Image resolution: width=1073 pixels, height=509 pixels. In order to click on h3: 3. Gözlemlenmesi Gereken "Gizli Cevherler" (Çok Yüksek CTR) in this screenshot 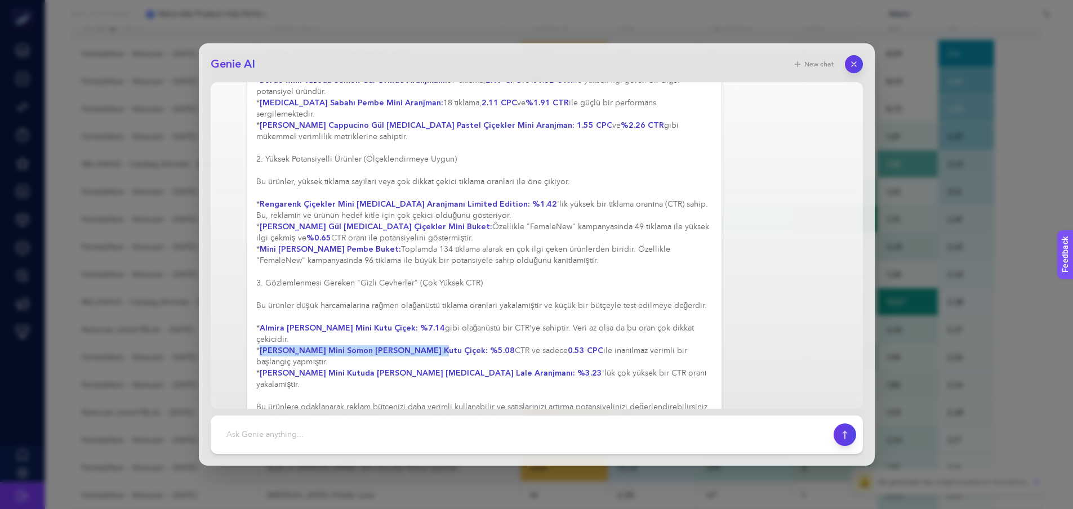, I will do `click(484, 283)`.